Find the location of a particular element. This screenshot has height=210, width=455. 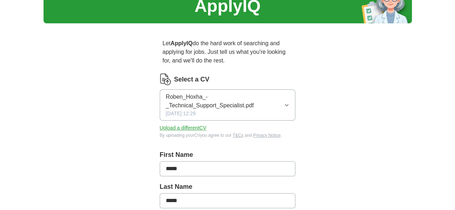

span: Roben_Hoxha_-_Technical_Support_Specialist.pdf is located at coordinates (225, 101).